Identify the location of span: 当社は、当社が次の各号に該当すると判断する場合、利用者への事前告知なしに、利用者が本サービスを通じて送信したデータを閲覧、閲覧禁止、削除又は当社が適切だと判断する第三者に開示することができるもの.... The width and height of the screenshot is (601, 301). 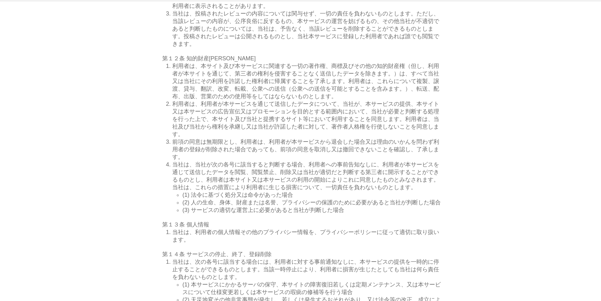
(306, 176).